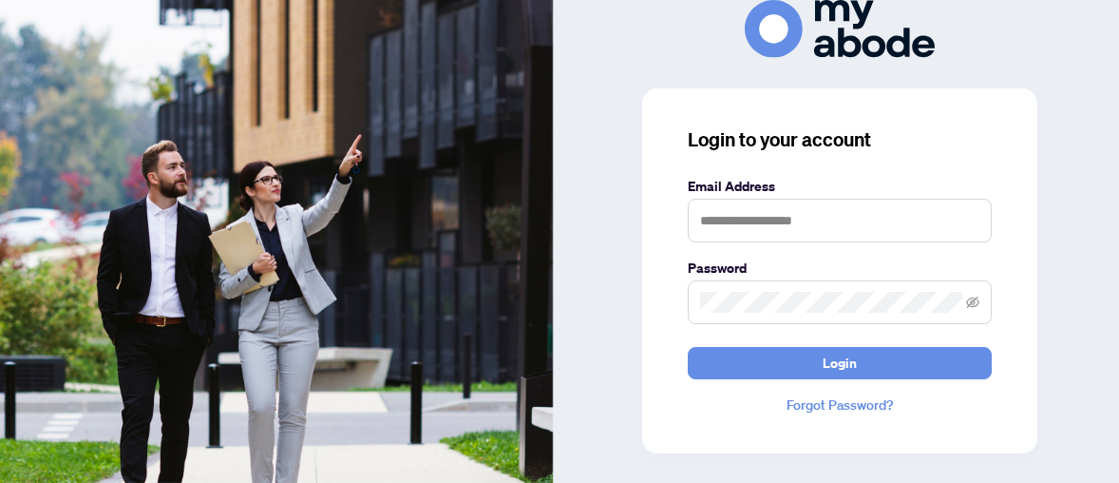  Describe the element at coordinates (840, 140) in the screenshot. I see `h3: Login to your account` at that location.